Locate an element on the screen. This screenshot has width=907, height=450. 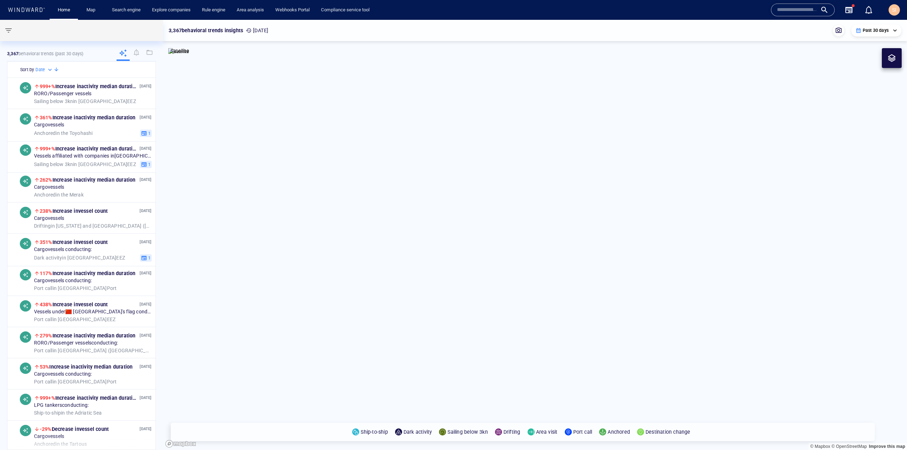
p: Sailing below 3kn is located at coordinates (467, 432).